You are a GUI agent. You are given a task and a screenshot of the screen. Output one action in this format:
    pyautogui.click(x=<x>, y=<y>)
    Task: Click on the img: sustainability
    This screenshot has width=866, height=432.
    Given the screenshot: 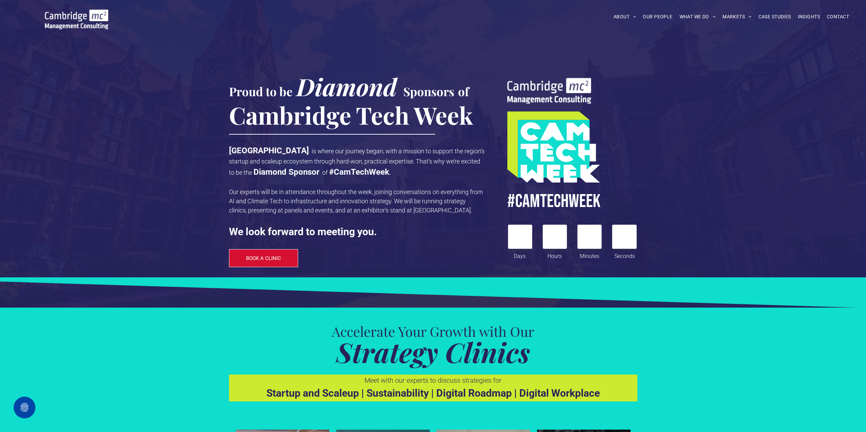 What is the action you would take?
    pyautogui.click(x=549, y=91)
    